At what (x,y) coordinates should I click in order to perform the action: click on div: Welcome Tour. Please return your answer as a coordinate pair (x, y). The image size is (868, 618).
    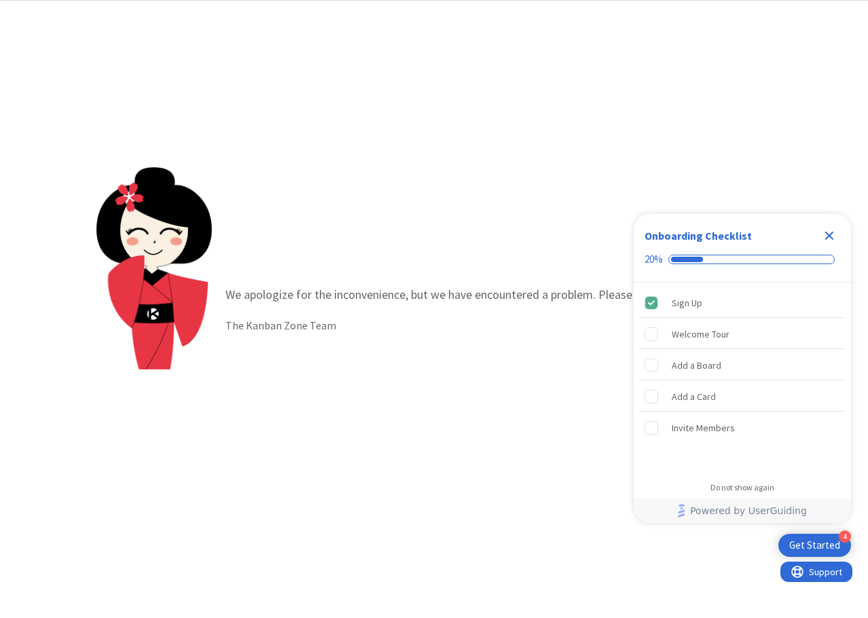
    Looking at the image, I should click on (700, 334).